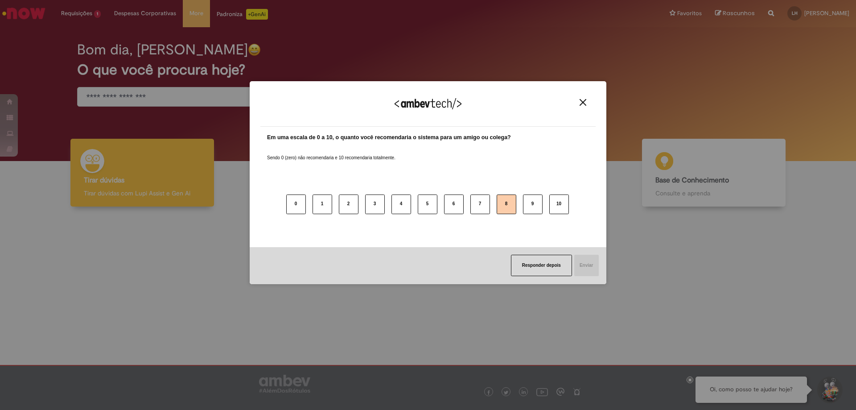 The image size is (856, 410). Describe the element at coordinates (375, 204) in the screenshot. I see `button: 3` at that location.